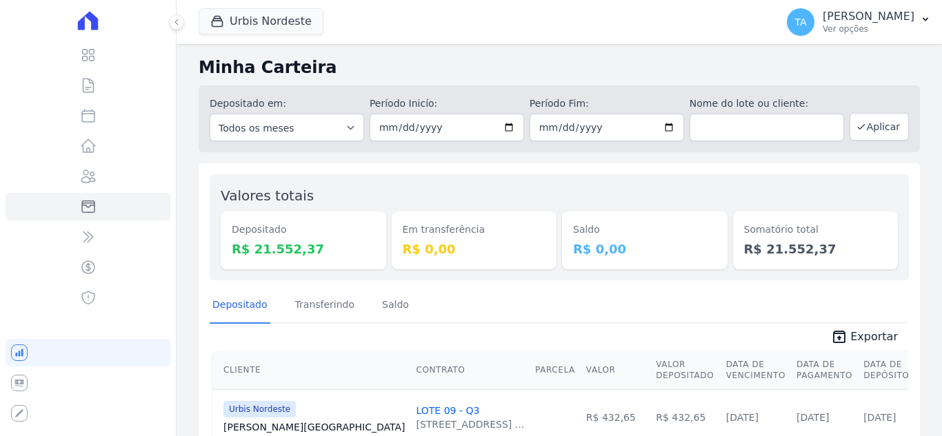 This screenshot has width=942, height=436. I want to click on a: Saldo, so click(395, 306).